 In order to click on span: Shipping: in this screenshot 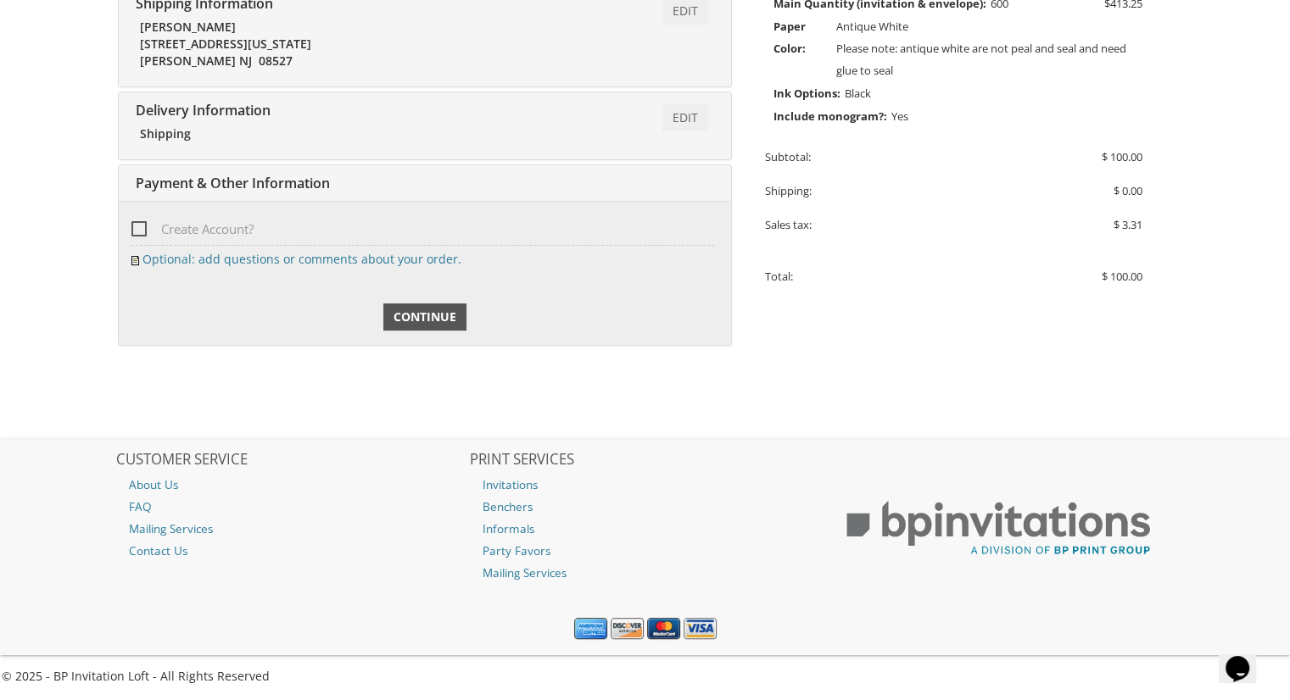, I will do `click(788, 191)`.